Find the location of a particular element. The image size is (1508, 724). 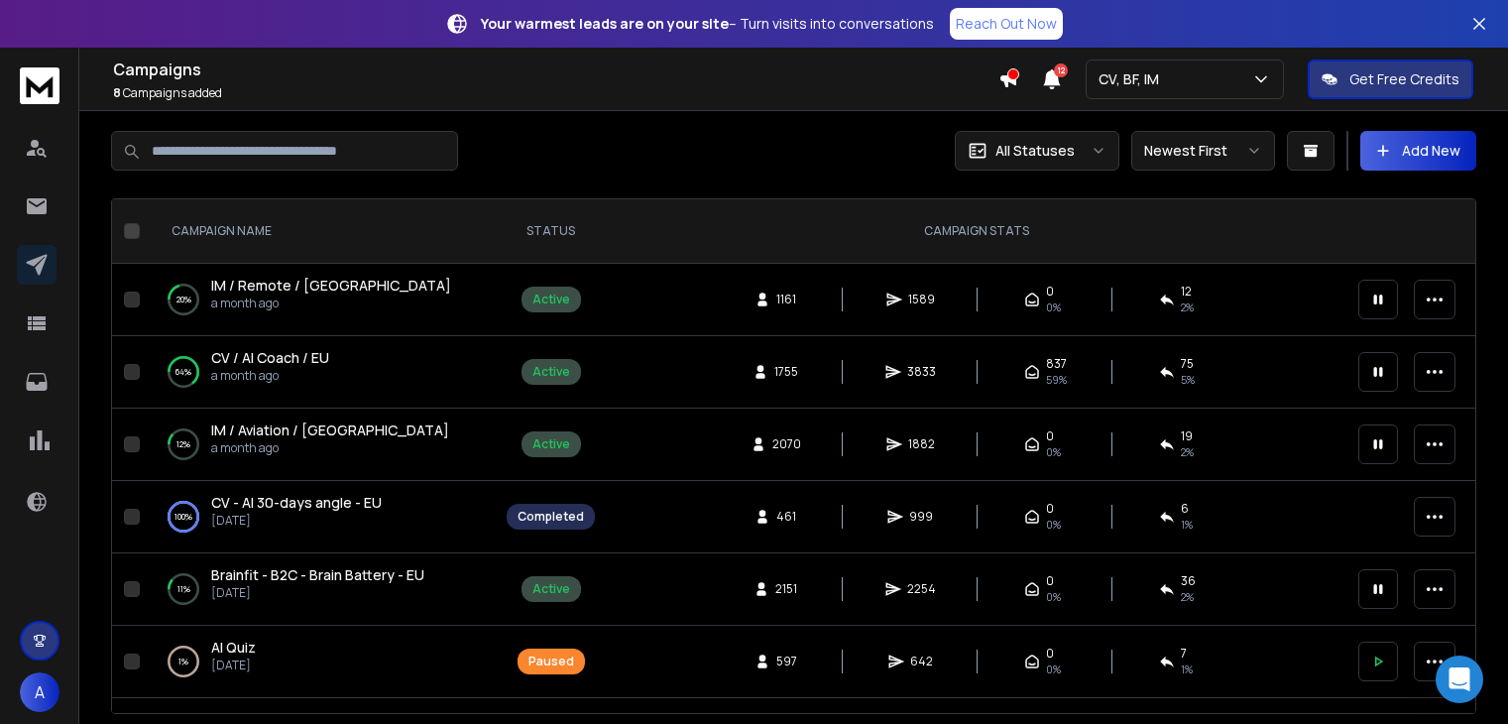

button: Add New is located at coordinates (1417, 151).